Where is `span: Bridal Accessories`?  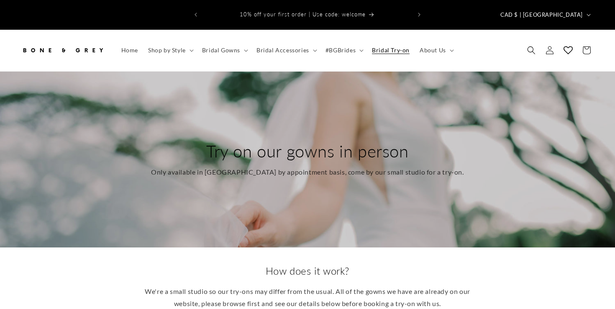
span: Bridal Accessories is located at coordinates (283, 50).